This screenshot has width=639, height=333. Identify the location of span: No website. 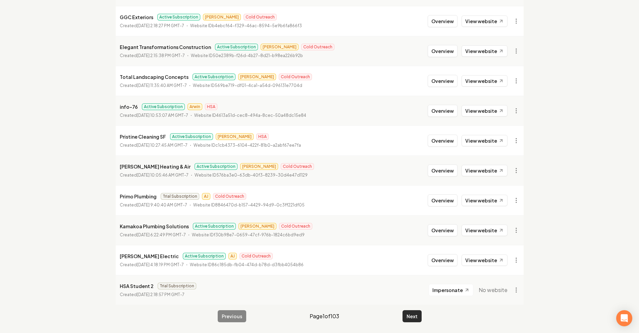
(493, 290).